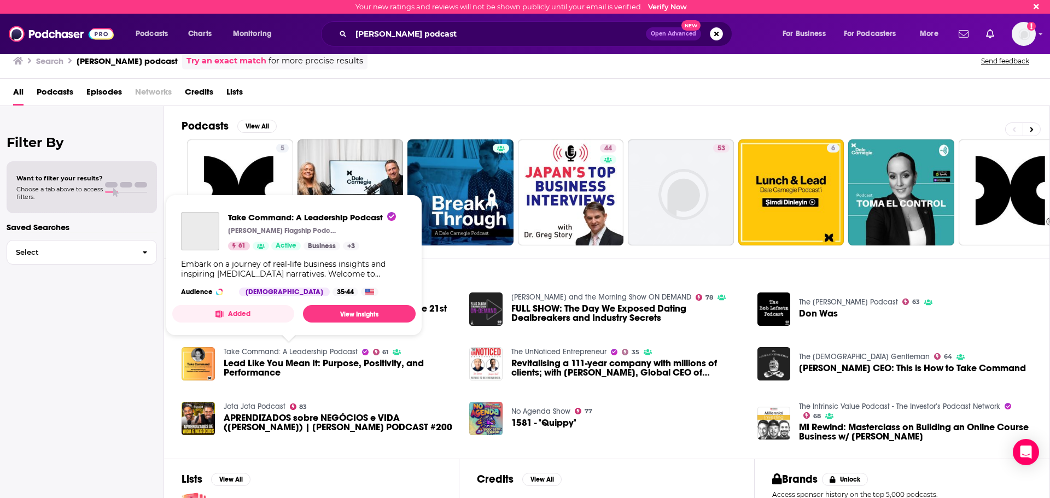  I want to click on a: MI Rewind: Masterclass on Building an Online Course Business w/ Jacques Hopkins, so click(915, 432).